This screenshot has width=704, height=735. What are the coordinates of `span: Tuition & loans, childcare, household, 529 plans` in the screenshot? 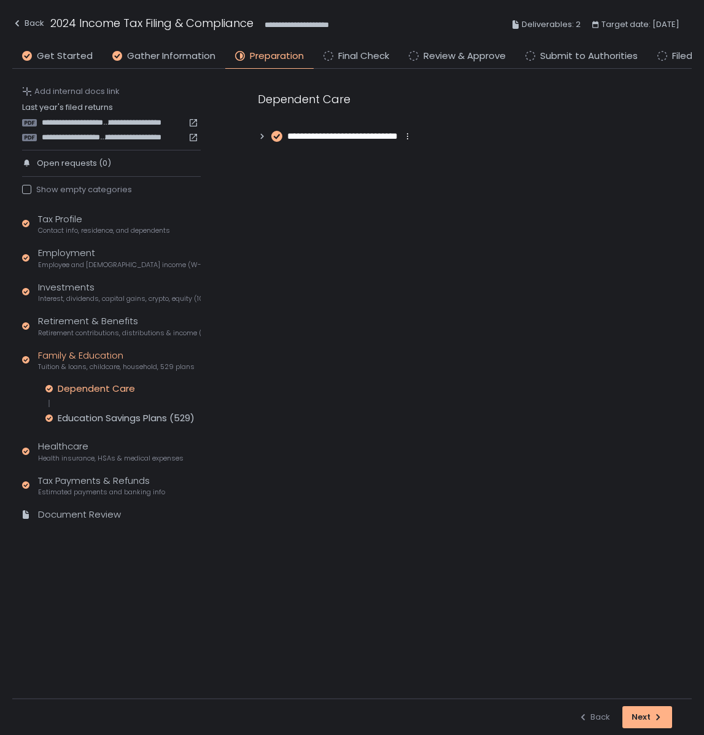 It's located at (116, 366).